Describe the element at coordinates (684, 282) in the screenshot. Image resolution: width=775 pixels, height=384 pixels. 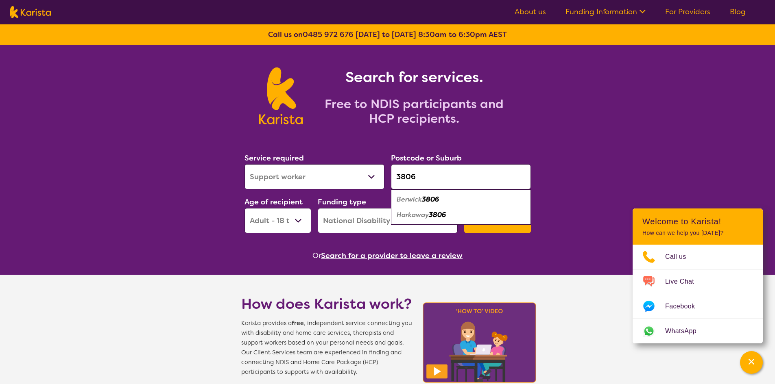
I see `span: Live Chat` at that location.